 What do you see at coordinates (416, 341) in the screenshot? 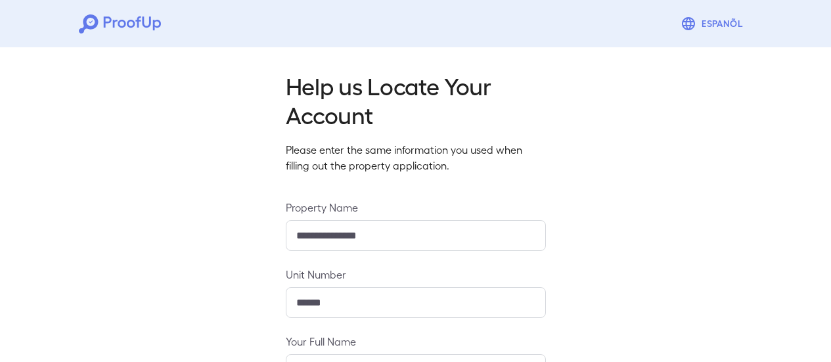
I see `label: Your Full Name` at bounding box center [416, 341].